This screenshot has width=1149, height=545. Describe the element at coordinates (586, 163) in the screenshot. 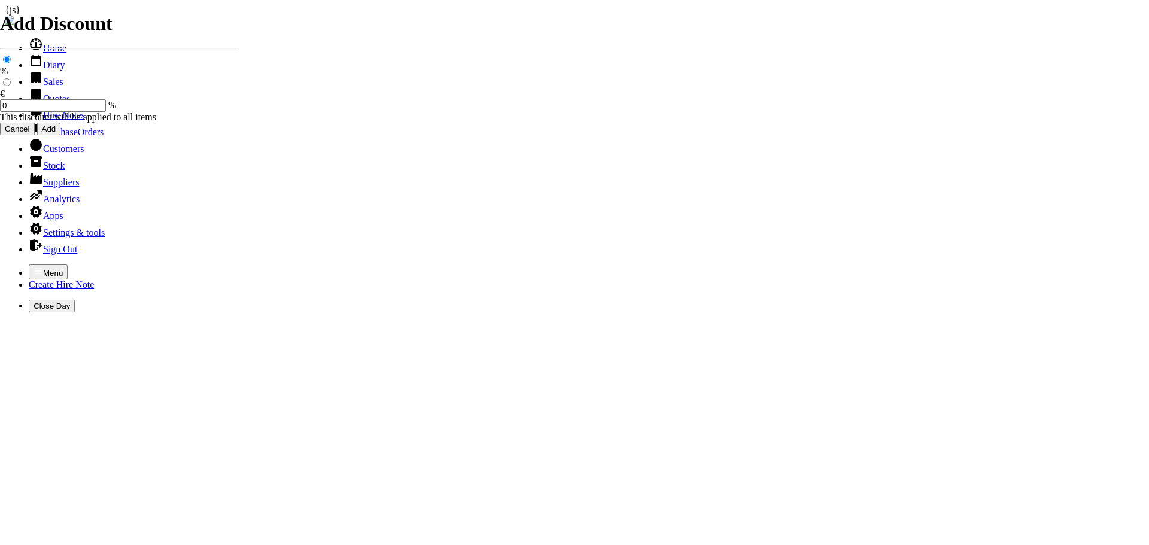

I see `li: Stock` at that location.